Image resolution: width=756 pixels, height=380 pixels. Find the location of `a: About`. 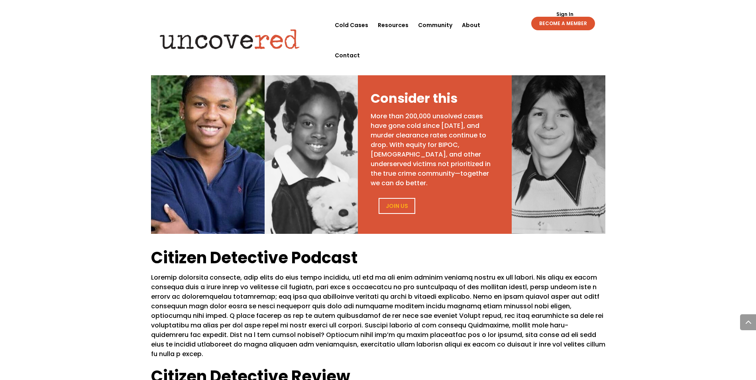

a: About is located at coordinates (471, 25).